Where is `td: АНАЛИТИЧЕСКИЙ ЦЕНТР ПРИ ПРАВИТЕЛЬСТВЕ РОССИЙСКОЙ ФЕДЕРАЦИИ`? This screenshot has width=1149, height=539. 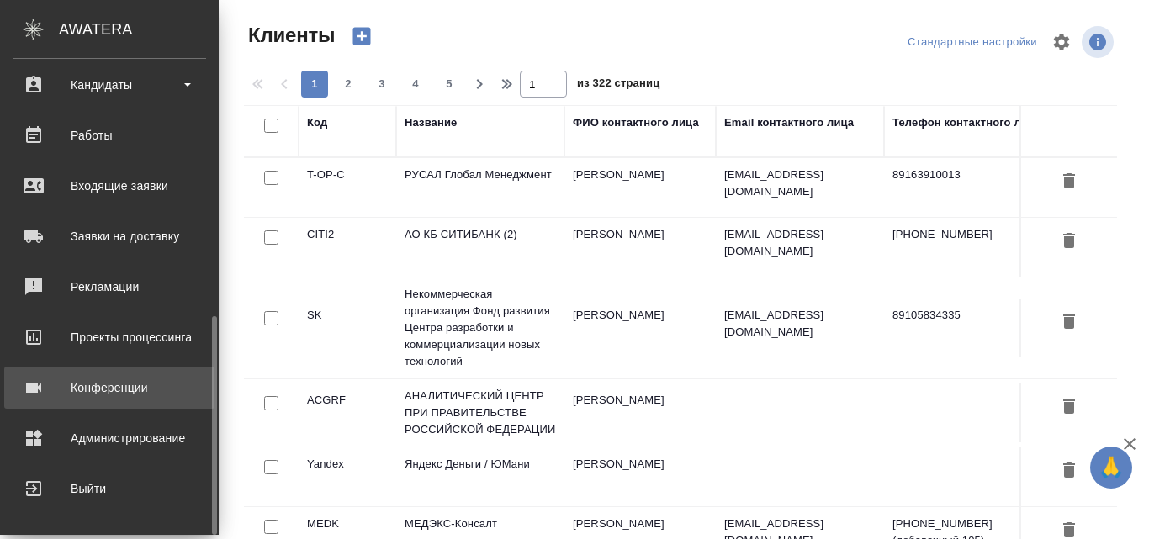
td: АНАЛИТИЧЕСКИЙ ЦЕНТР ПРИ ПРАВИТЕЛЬСТВЕ РОССИЙСКОЙ ФЕДЕРАЦИИ is located at coordinates (480, 413).